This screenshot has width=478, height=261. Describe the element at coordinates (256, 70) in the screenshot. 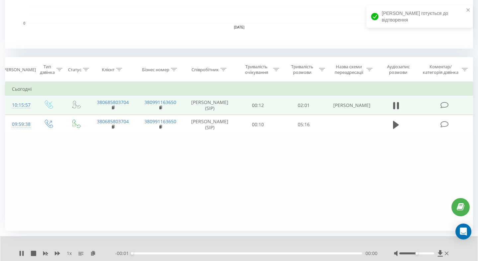

I see `div: Тривалість очікування` at that location.